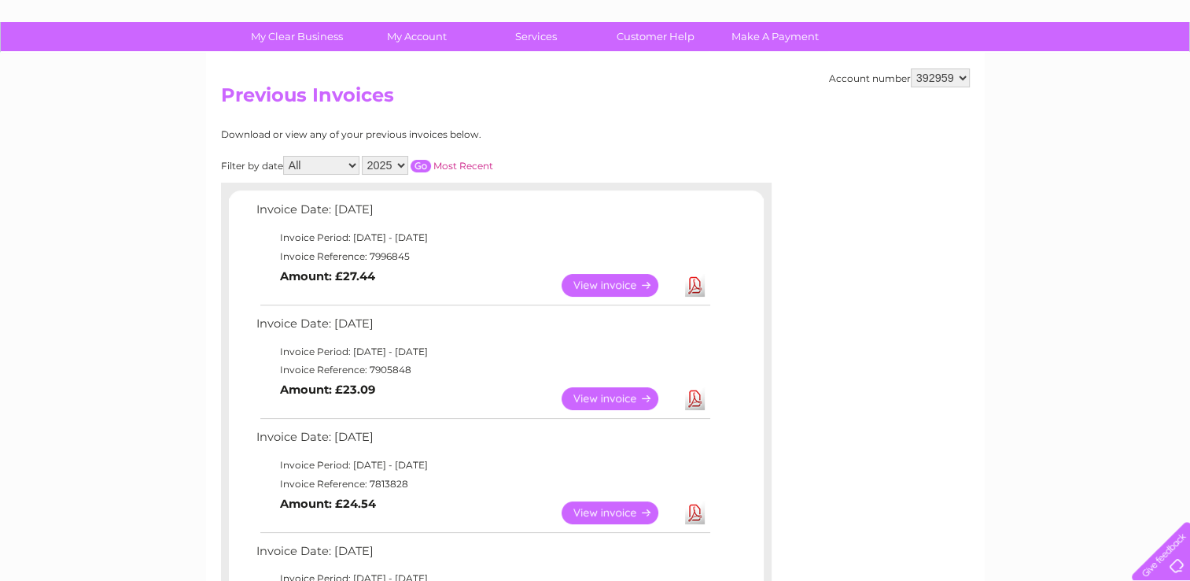 The image size is (1190, 581). I want to click on a: Log out, so click(1157, 72).